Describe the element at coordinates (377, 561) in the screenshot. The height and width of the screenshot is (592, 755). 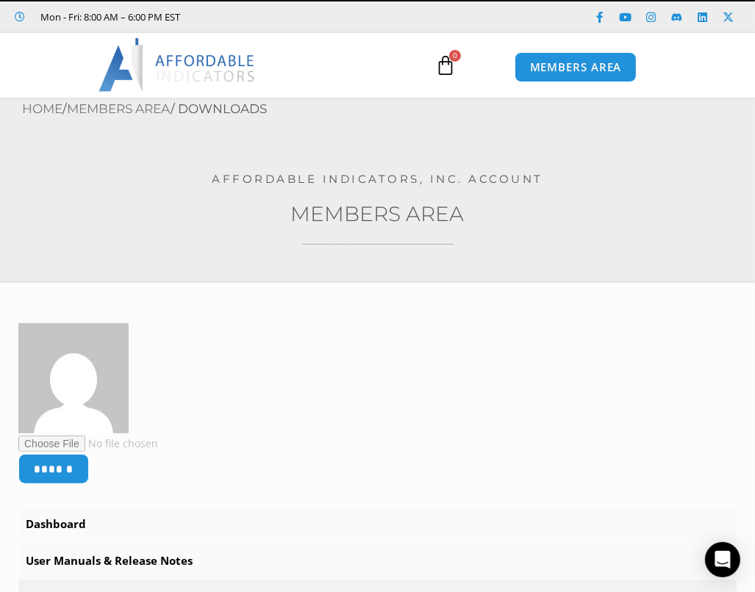
I see `a: User Manuals & Release Notes` at that location.